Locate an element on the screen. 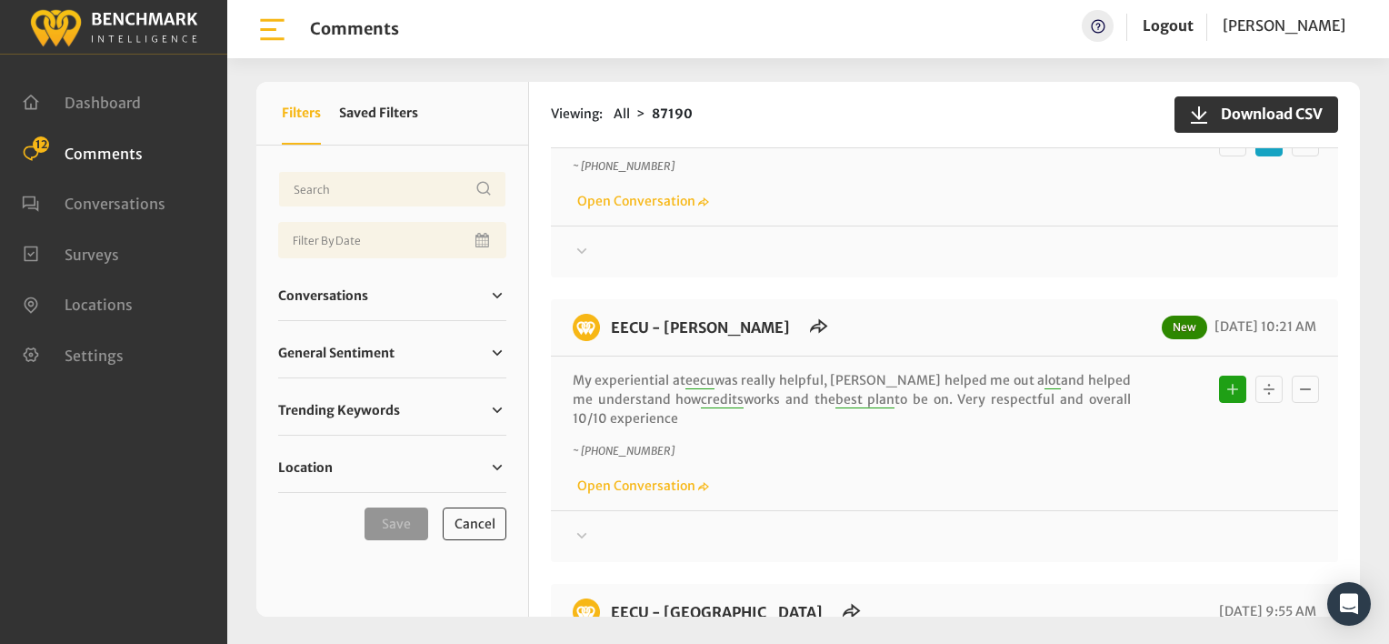  h1: Comments is located at coordinates (355, 29).